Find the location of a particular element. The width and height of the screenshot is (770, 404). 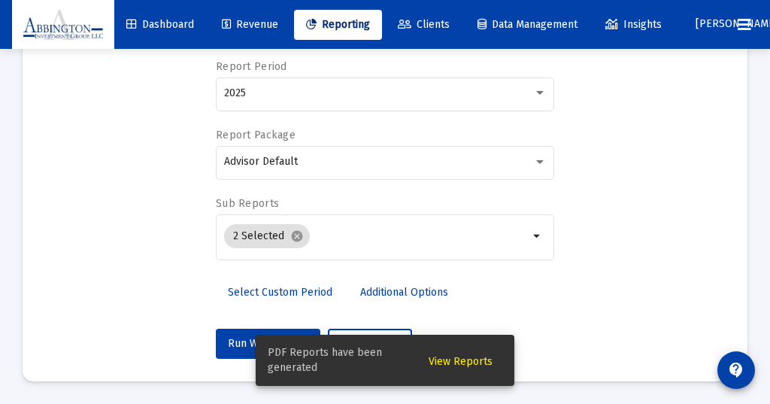

span: Revenue is located at coordinates (250, 24).